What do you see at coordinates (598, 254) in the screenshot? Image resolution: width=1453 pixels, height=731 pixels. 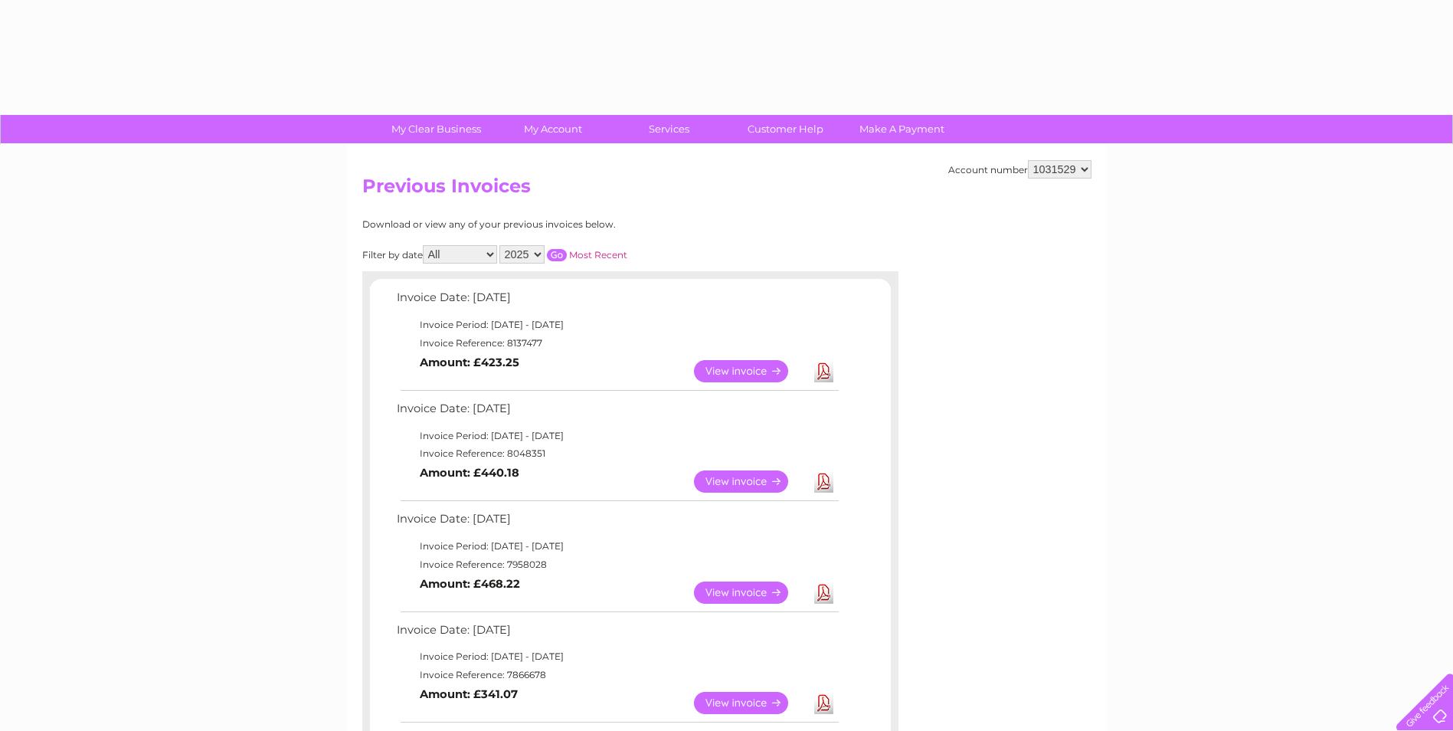 I see `a: Most Recent` at bounding box center [598, 254].